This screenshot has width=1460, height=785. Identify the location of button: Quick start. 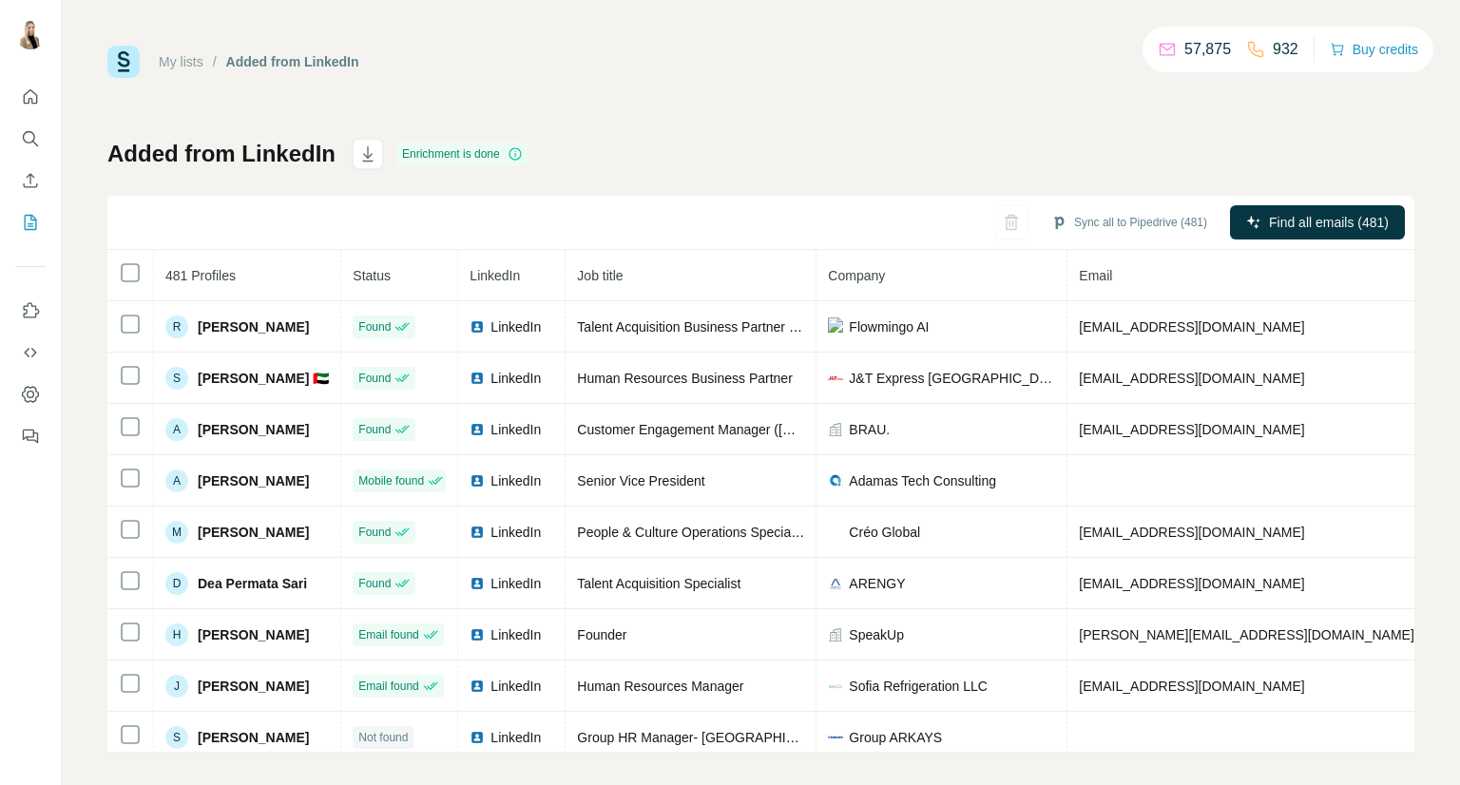
(30, 97).